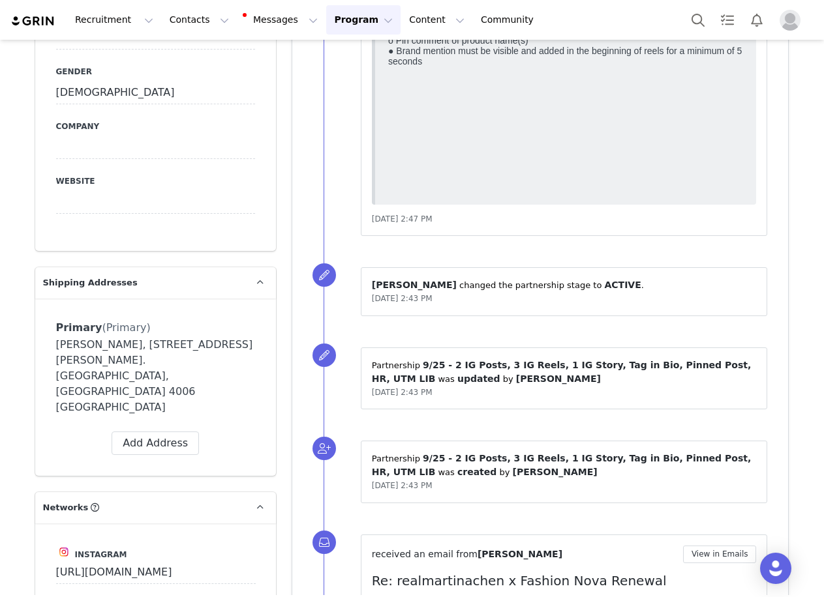  I want to click on strong: Content Quality & Standards:, so click(68, 271).